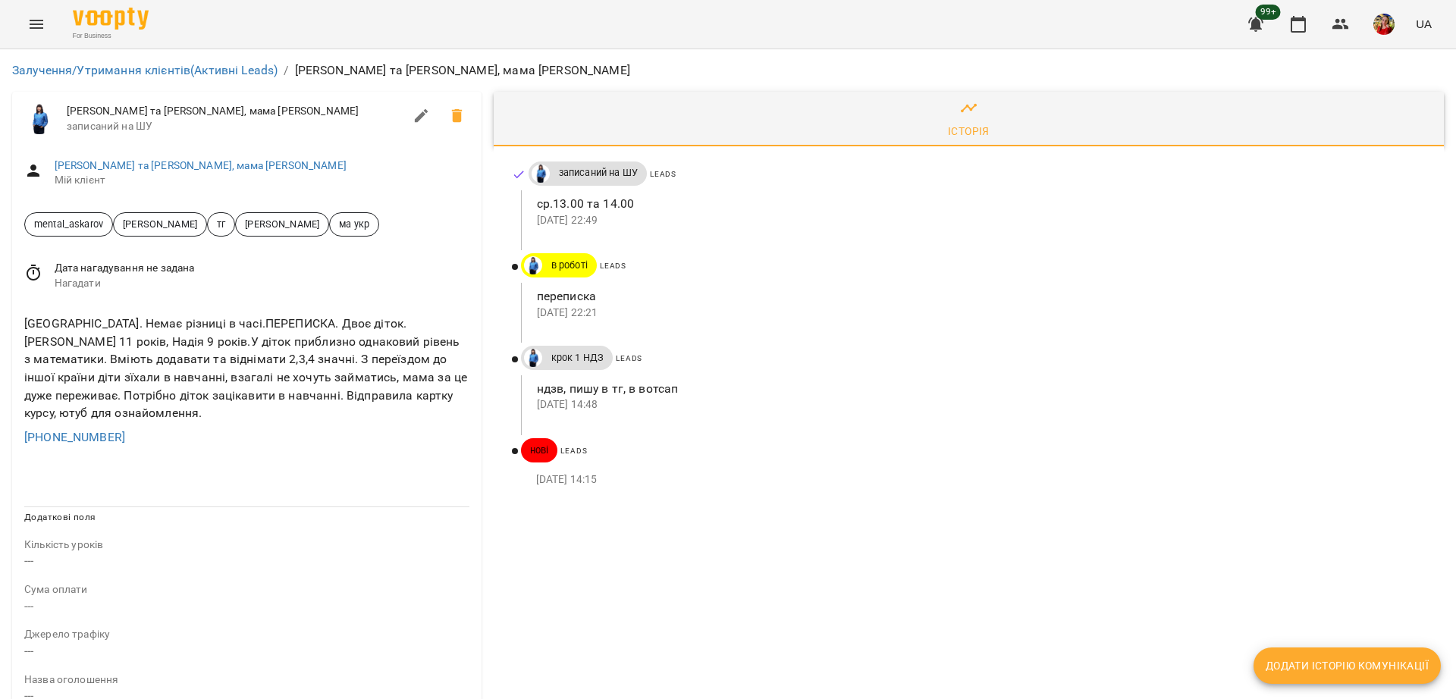 The image size is (1456, 699). I want to click on span: нові, so click(539, 450).